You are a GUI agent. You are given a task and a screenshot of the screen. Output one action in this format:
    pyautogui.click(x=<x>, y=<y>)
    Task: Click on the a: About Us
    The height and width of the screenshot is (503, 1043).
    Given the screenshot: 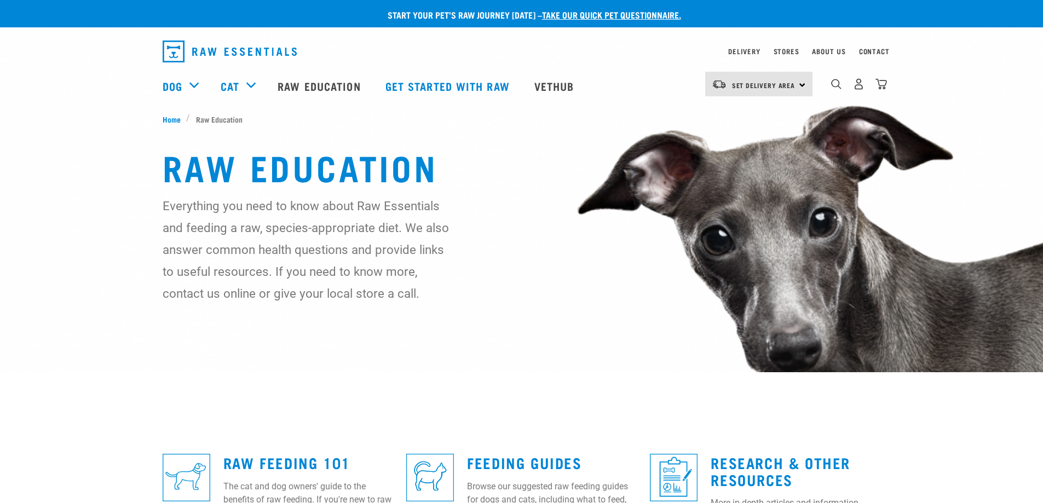 What is the action you would take?
    pyautogui.click(x=828, y=51)
    